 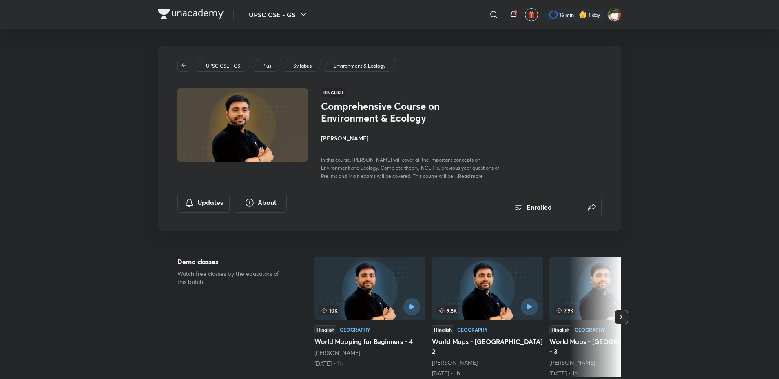 I want to click on p: UPSC CSE - GS, so click(x=223, y=66).